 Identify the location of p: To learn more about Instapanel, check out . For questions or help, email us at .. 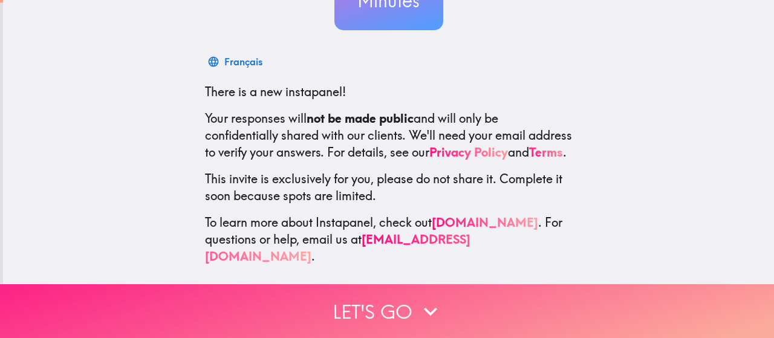
(389, 239).